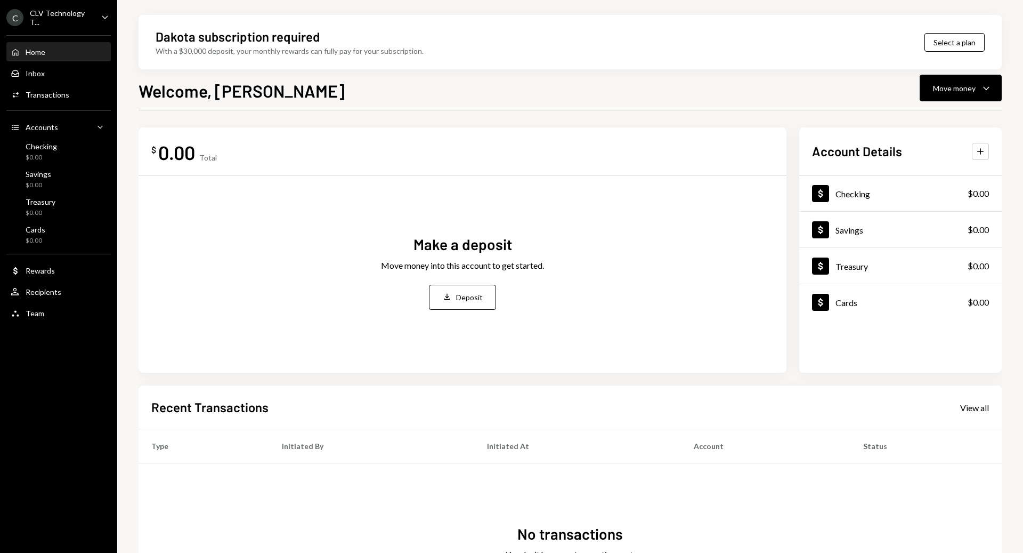  I want to click on button: Move money, so click(961, 88).